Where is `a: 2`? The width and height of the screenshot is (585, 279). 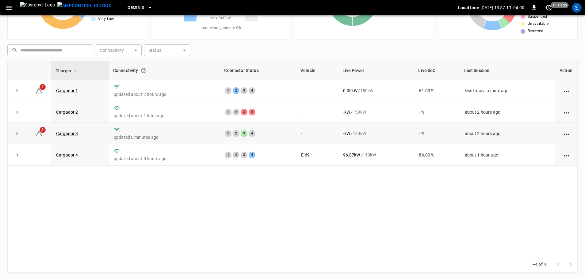 a: 2 is located at coordinates (39, 90).